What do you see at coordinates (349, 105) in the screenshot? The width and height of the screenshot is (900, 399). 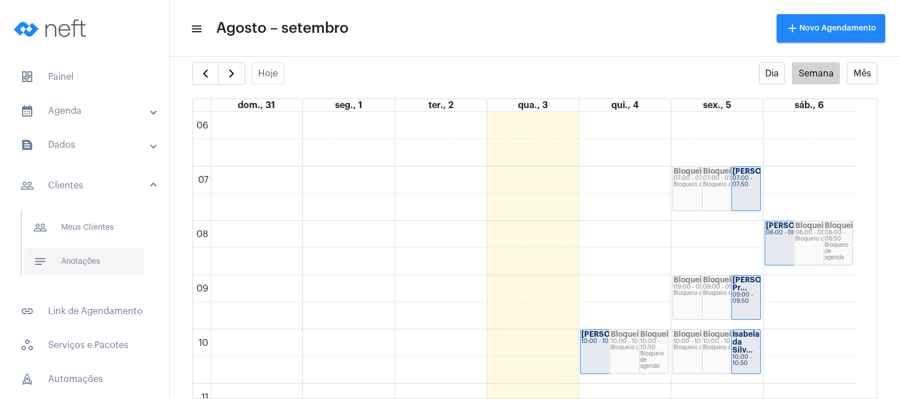 I see `a: 1 de setembro de 2025` at bounding box center [349, 105].